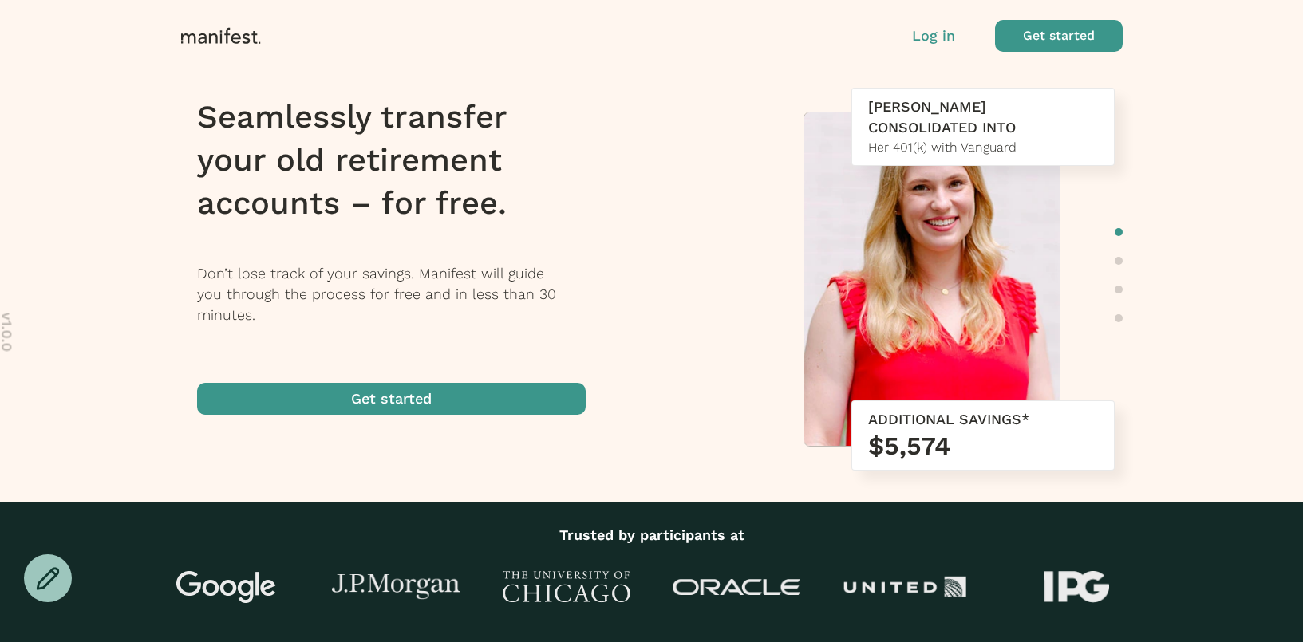 The width and height of the screenshot is (1303, 642). I want to click on img: J.P Morgan, so click(396, 587).